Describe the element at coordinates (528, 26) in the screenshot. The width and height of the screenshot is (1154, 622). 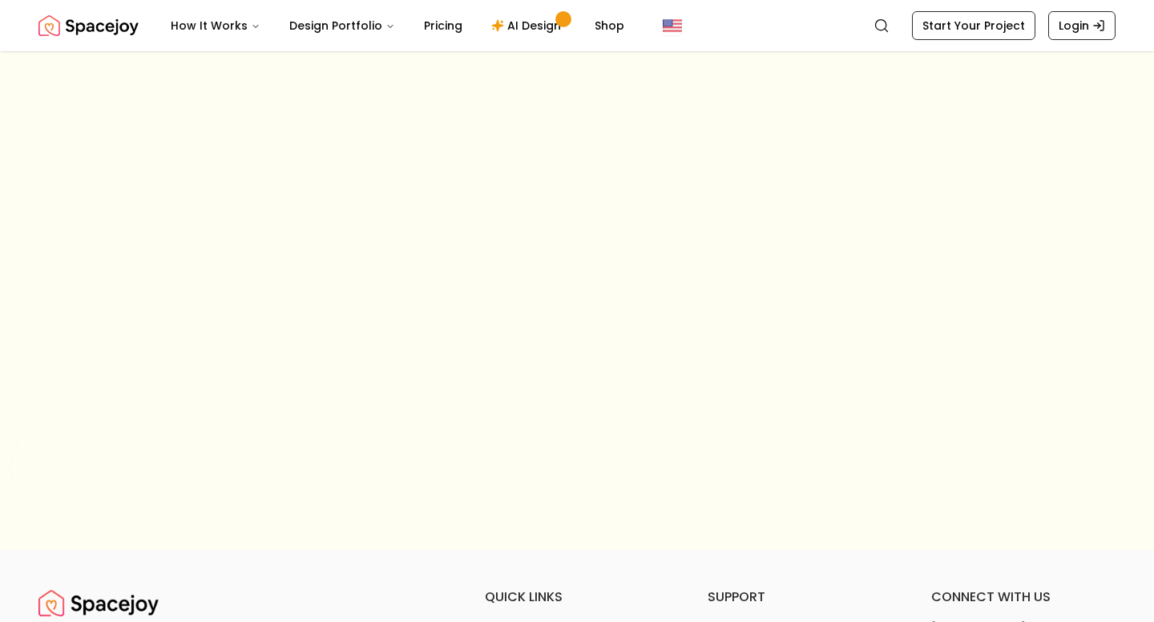
I see `a: AI Design` at that location.